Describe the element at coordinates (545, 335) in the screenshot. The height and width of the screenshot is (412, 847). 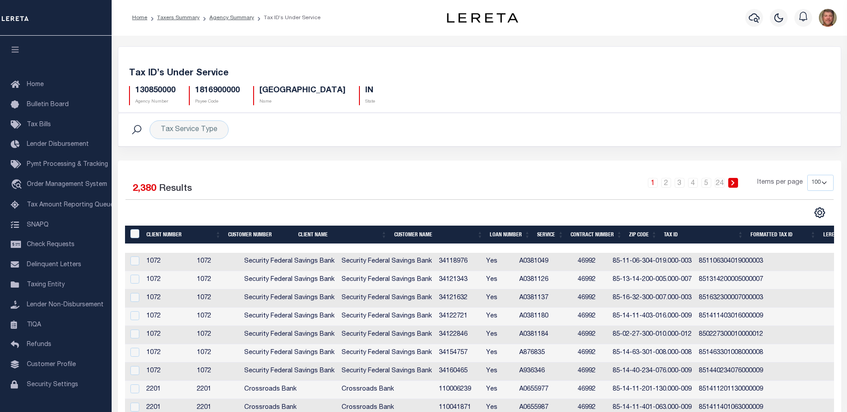
I see `td: A0381184` at that location.